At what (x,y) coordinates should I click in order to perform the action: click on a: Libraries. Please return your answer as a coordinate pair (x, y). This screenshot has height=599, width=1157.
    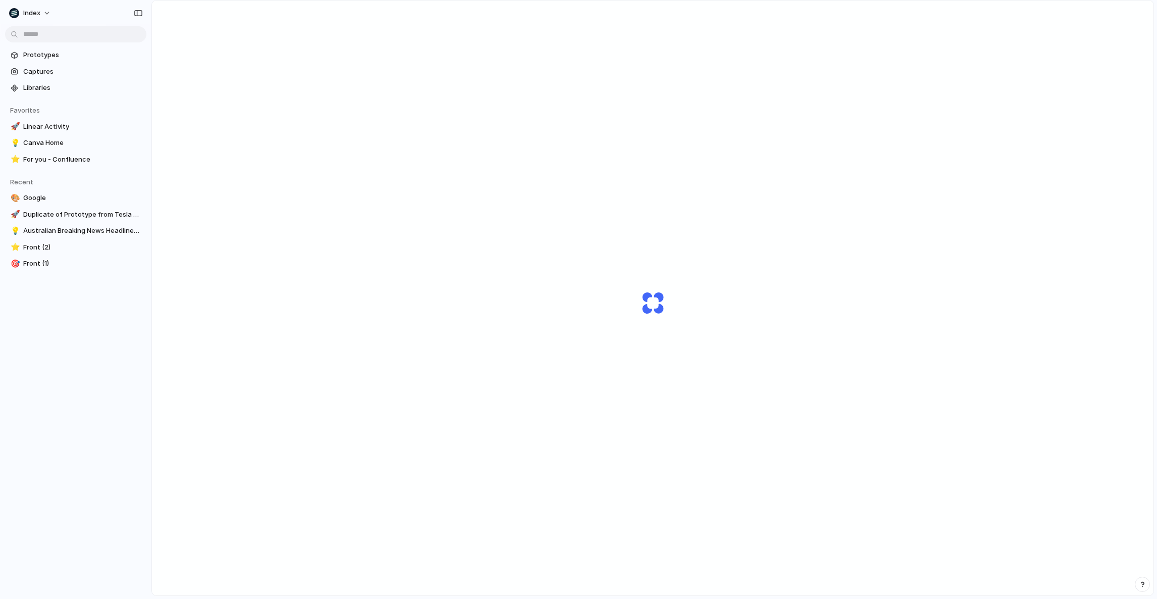
    Looking at the image, I should click on (76, 88).